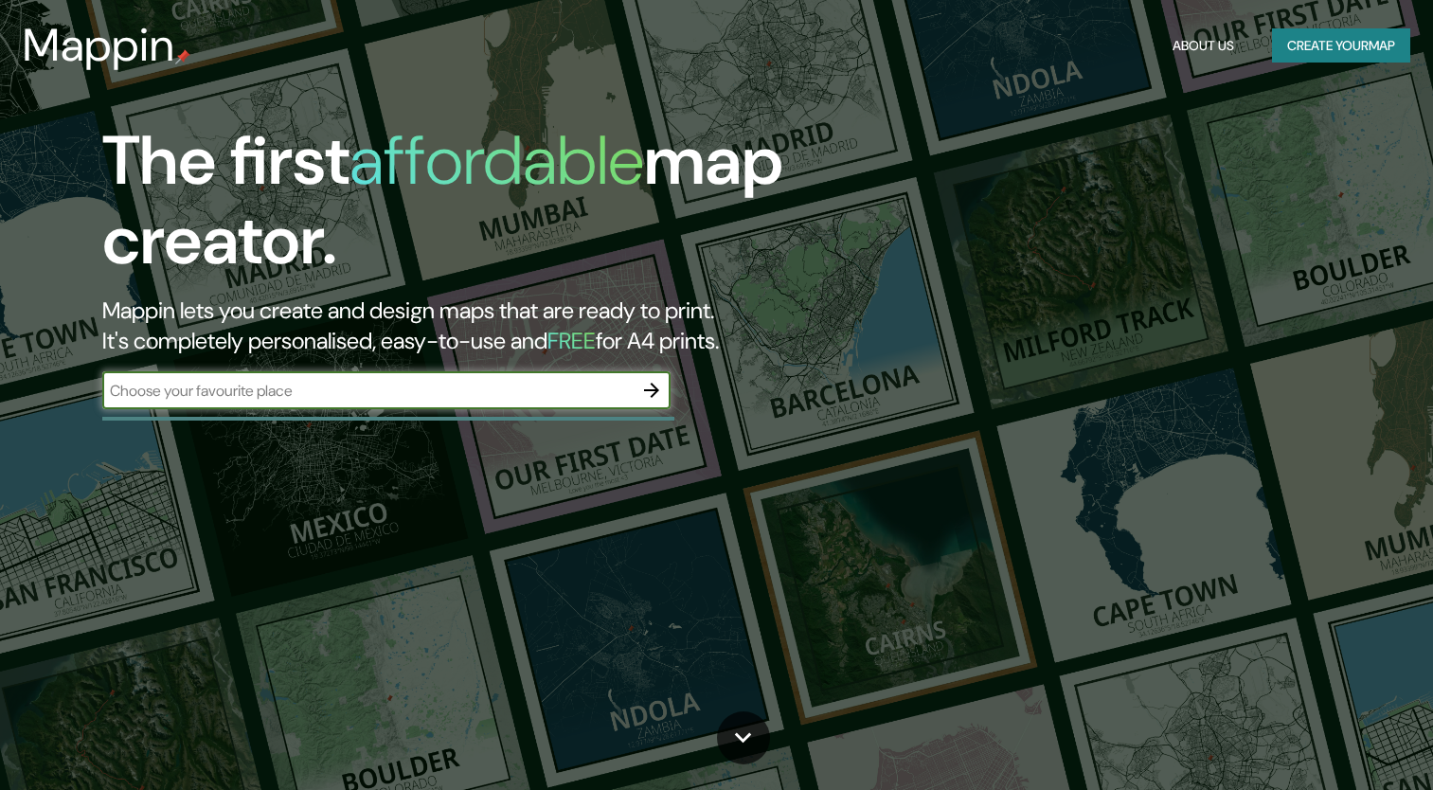  What do you see at coordinates (460, 208) in the screenshot?
I see `h1: The first map creator.` at bounding box center [460, 208].